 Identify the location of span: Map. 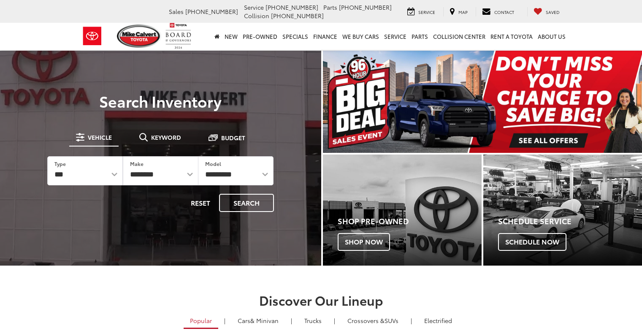
(463, 12).